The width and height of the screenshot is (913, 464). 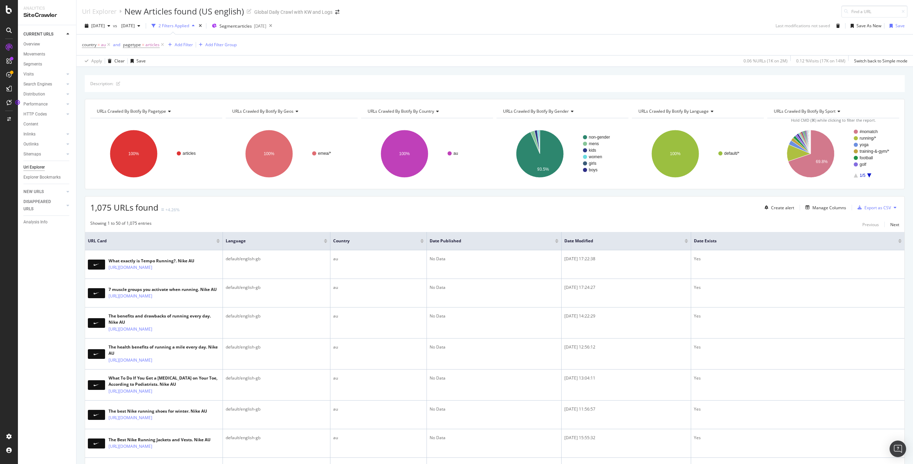 What do you see at coordinates (124, 207) in the screenshot?
I see `span: 1,075 URLs found` at bounding box center [124, 207].